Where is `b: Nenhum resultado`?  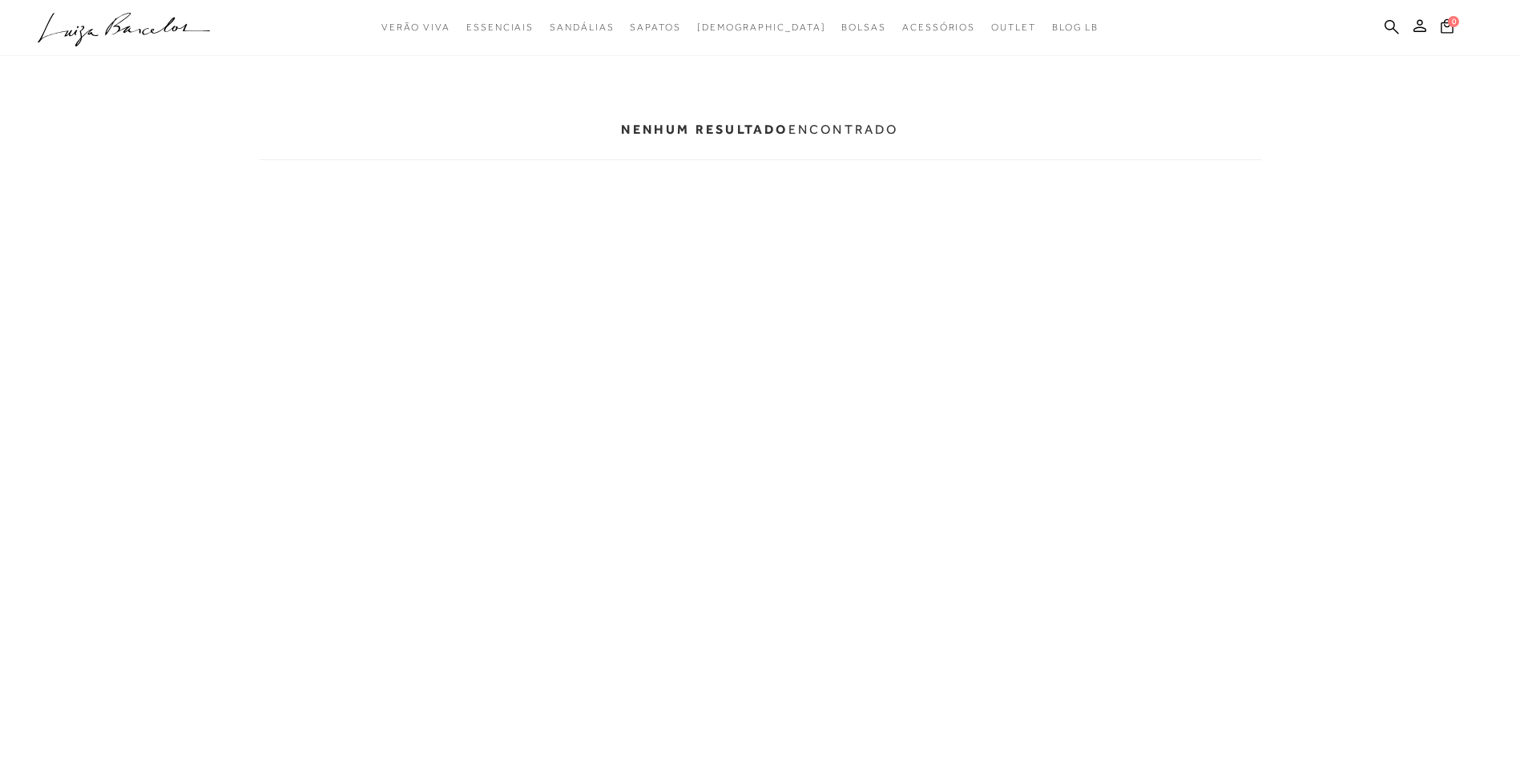
b: Nenhum resultado is located at coordinates (704, 129).